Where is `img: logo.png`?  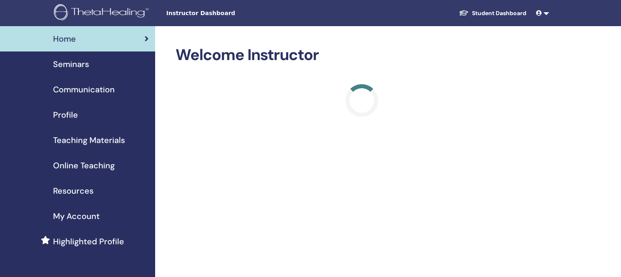 img: logo.png is located at coordinates (102, 13).